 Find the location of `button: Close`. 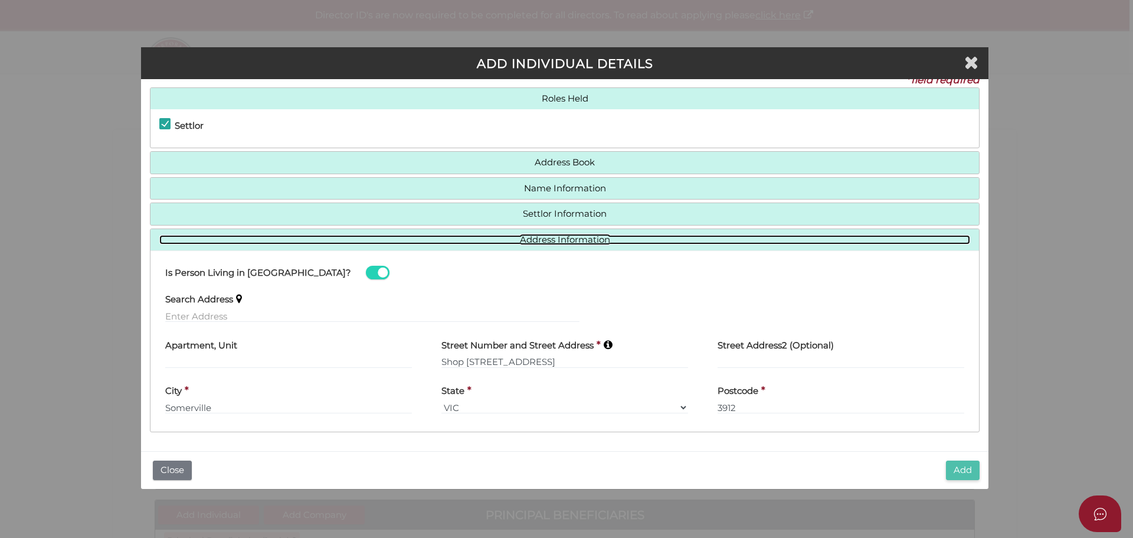

button: Close is located at coordinates (172, 470).